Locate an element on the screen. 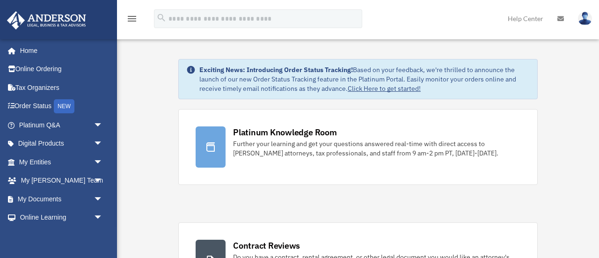 Image resolution: width=599 pixels, height=258 pixels. a: Digital Productsarrow_drop_down is located at coordinates (62, 144).